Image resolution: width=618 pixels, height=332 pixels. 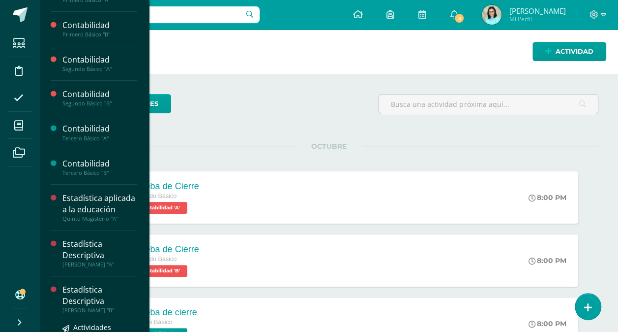 What do you see at coordinates (537, 19) in the screenshot?
I see `span: Mi Perfil` at bounding box center [537, 19].